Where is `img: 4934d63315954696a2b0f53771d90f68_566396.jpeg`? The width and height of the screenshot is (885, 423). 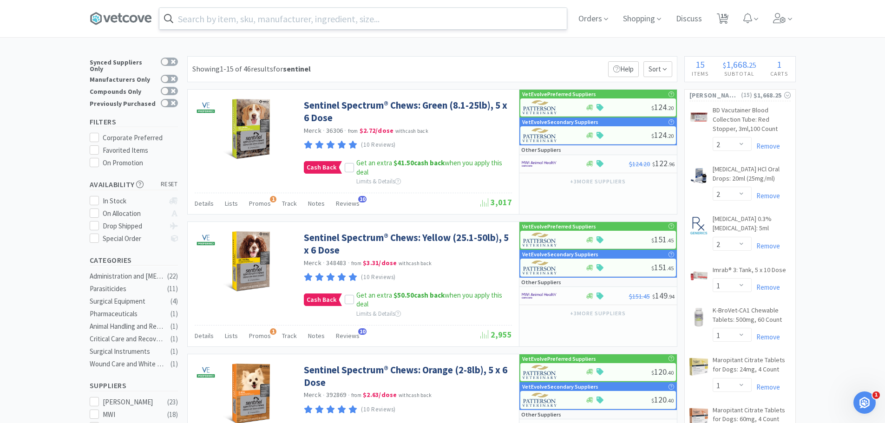
img: 4934d63315954696a2b0f53771d90f68_566396.jpeg is located at coordinates (699, 317).